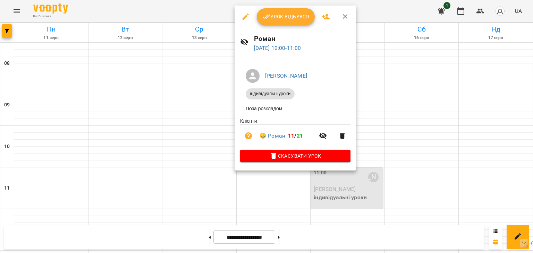 The height and width of the screenshot is (253, 533). Describe the element at coordinates (273, 136) in the screenshot. I see `a: 😀 Роман` at that location.